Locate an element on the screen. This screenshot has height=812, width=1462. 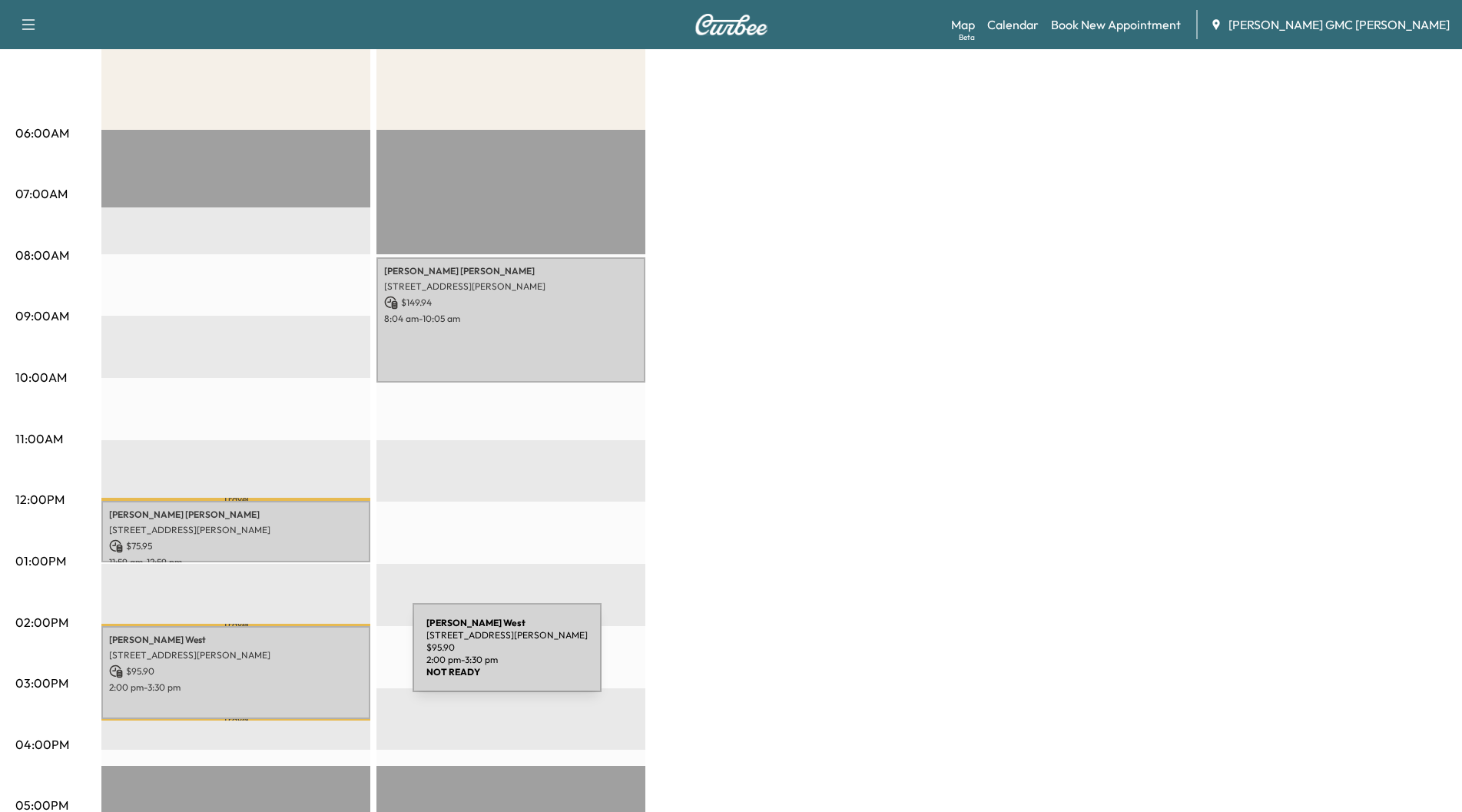
p: 01:00PM is located at coordinates (41, 561).